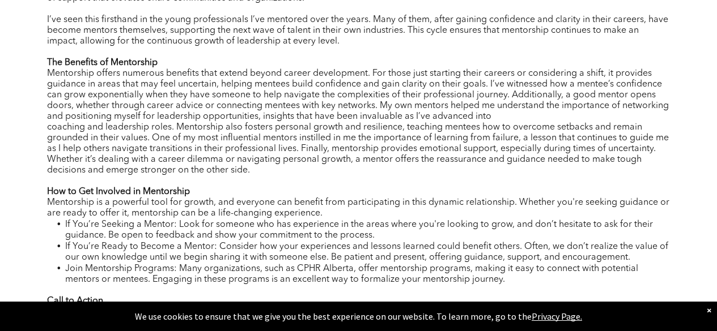 This screenshot has width=717, height=331. Describe the element at coordinates (556, 317) in the screenshot. I see `a: Privacy Page.` at that location.